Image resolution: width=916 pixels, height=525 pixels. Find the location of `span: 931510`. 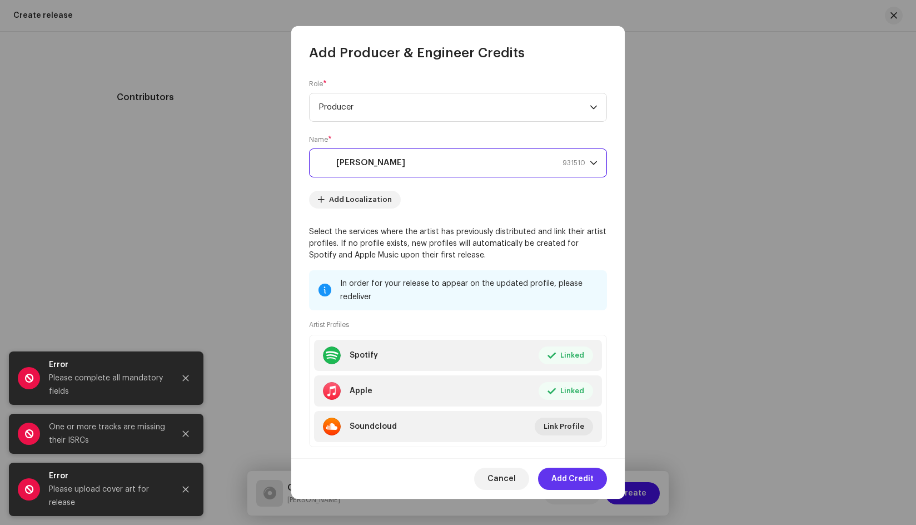

span: 931510 is located at coordinates (574, 163).